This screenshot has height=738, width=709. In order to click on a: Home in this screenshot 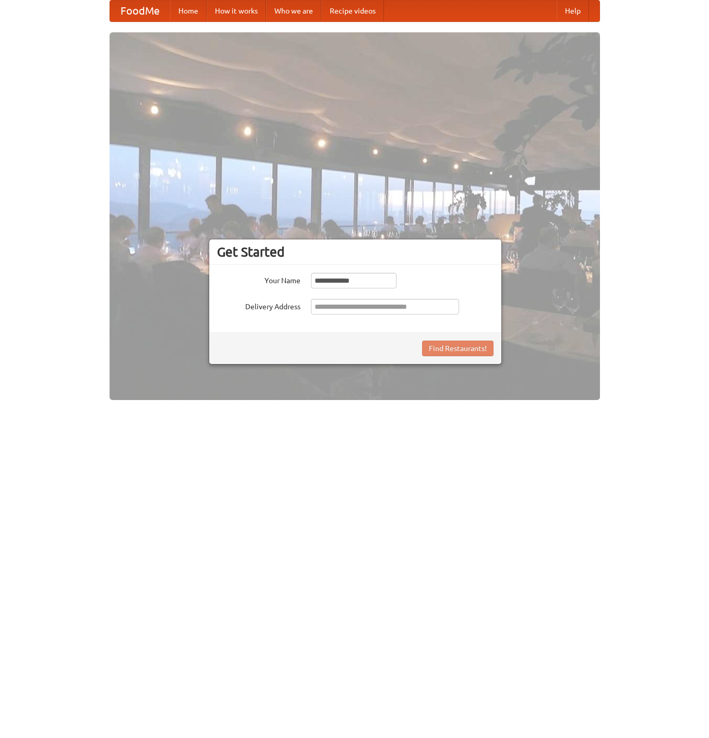, I will do `click(188, 11)`.